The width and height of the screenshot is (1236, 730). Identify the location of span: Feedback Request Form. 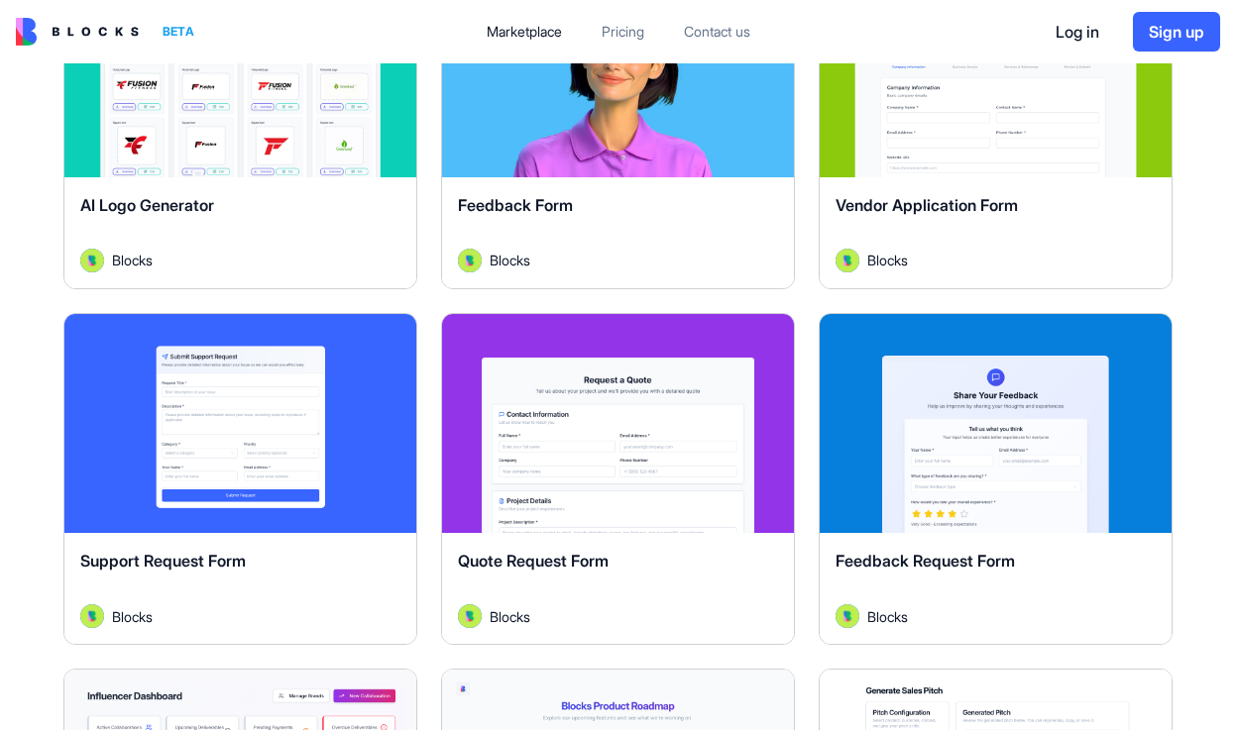
(924, 561).